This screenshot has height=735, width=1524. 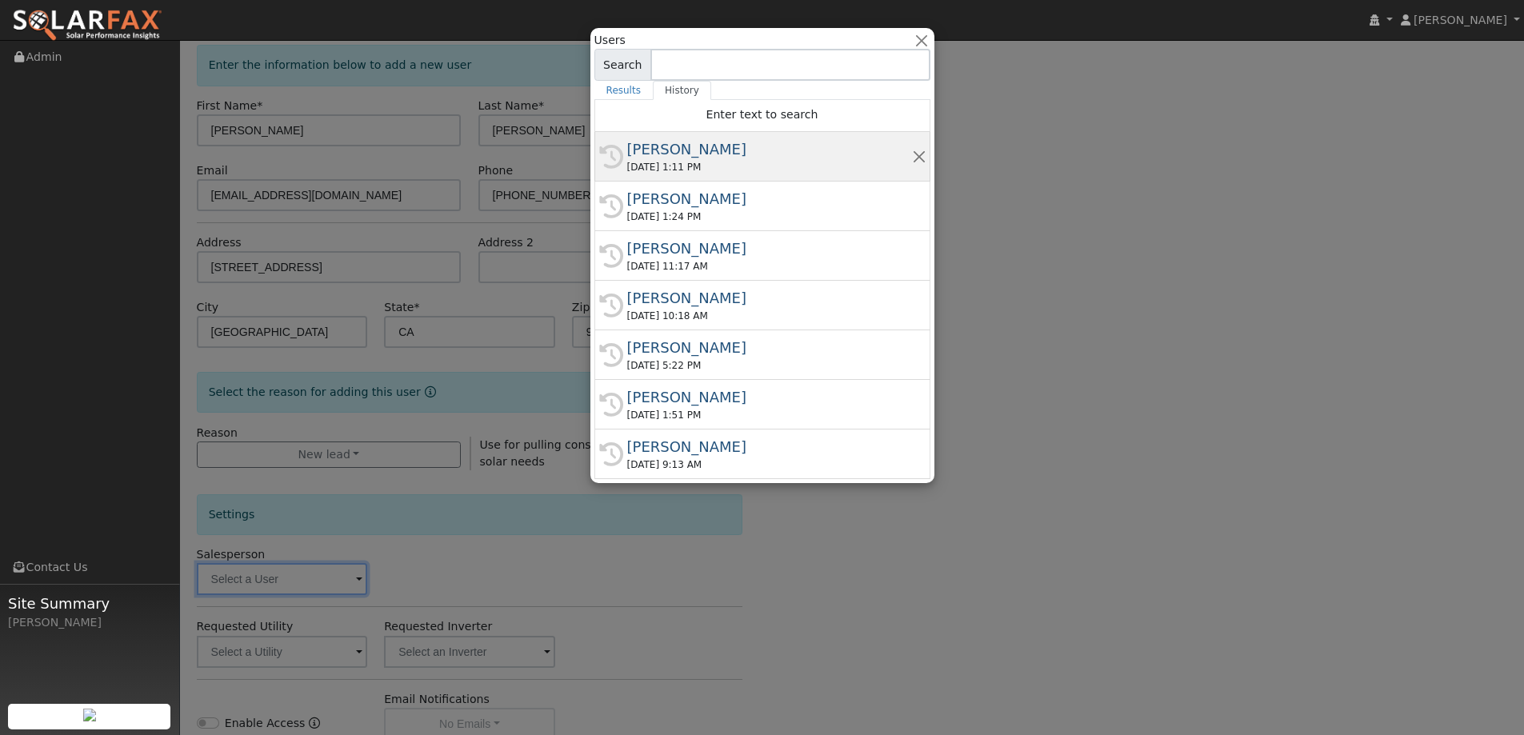 I want to click on span: Site Summary, so click(x=90, y=603).